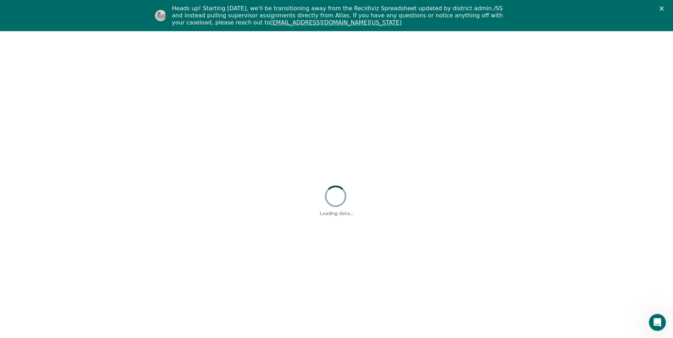  I want to click on img: Profile image for Kim, so click(161, 16).